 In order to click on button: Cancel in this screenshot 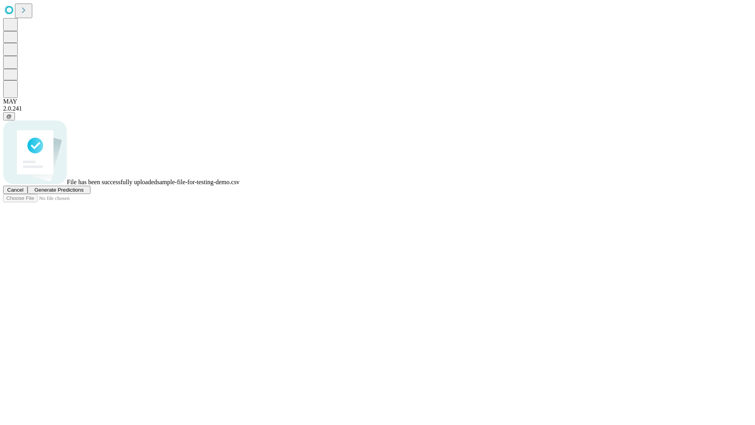, I will do `click(15, 189)`.